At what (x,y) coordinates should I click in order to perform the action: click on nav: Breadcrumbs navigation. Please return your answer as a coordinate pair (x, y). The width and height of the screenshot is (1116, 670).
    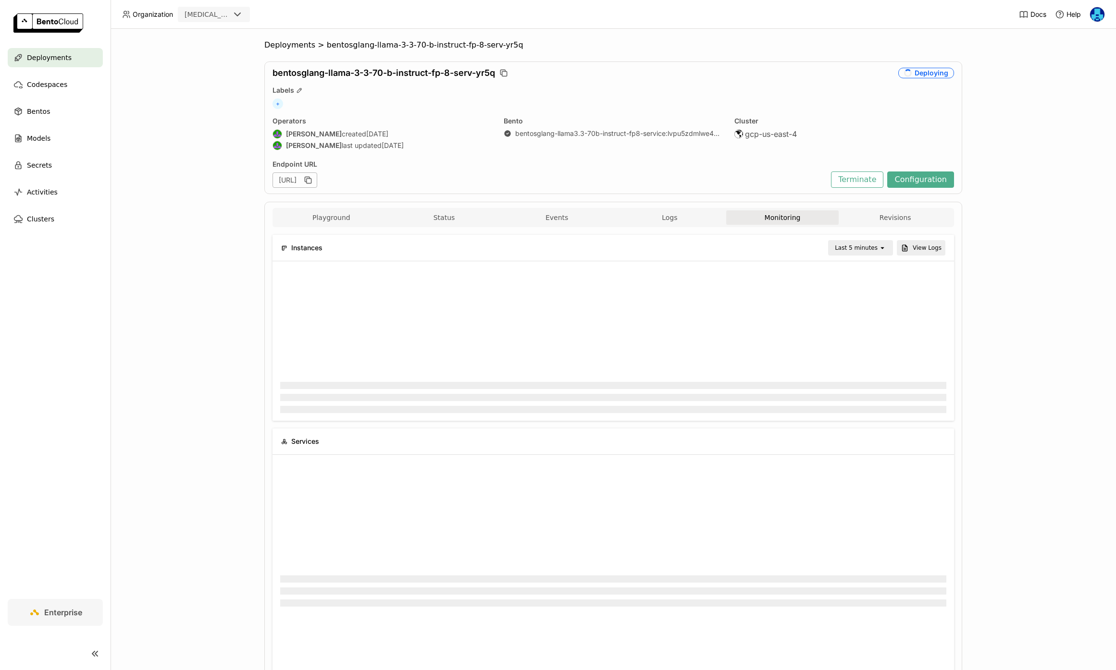
    Looking at the image, I should click on (613, 45).